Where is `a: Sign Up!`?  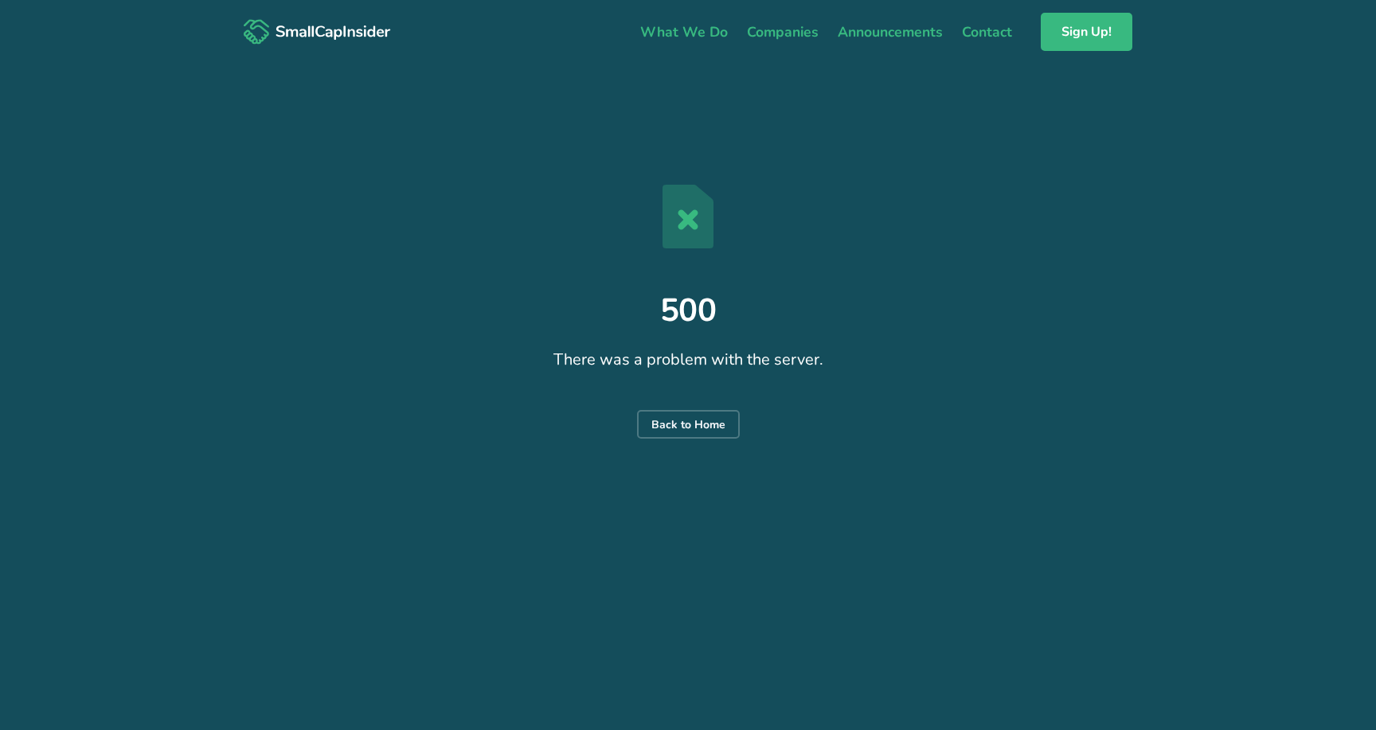 a: Sign Up! is located at coordinates (1086, 32).